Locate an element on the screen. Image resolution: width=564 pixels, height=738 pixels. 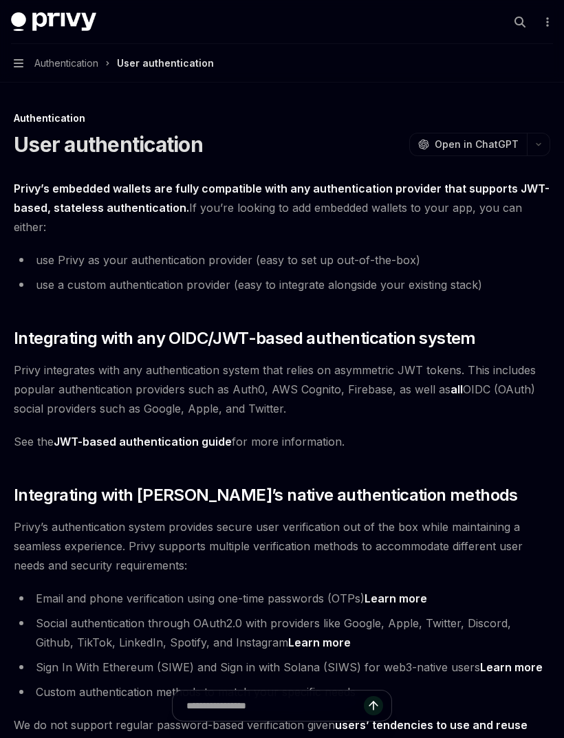
button: More actions is located at coordinates (546, 22).